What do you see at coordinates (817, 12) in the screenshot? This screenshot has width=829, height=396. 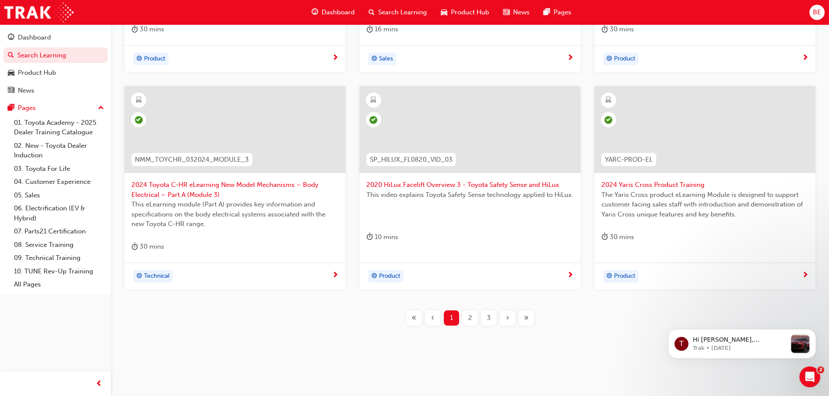 I see `button: BE` at bounding box center [817, 12].